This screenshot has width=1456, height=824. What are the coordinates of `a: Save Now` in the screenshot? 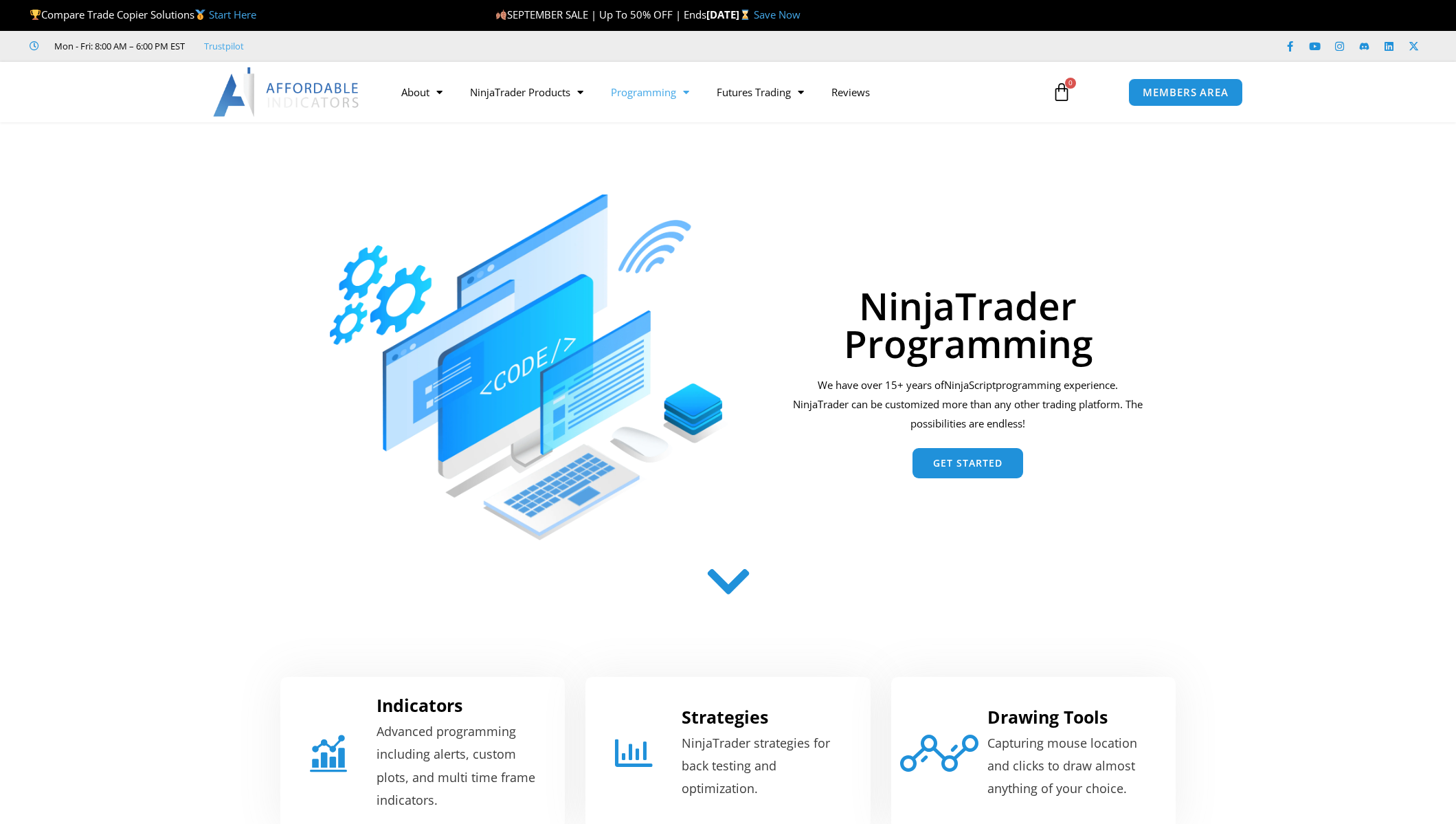 It's located at (778, 15).